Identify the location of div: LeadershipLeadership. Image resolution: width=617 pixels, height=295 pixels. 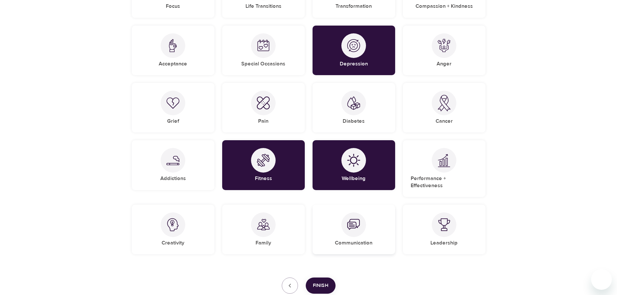
(444, 229).